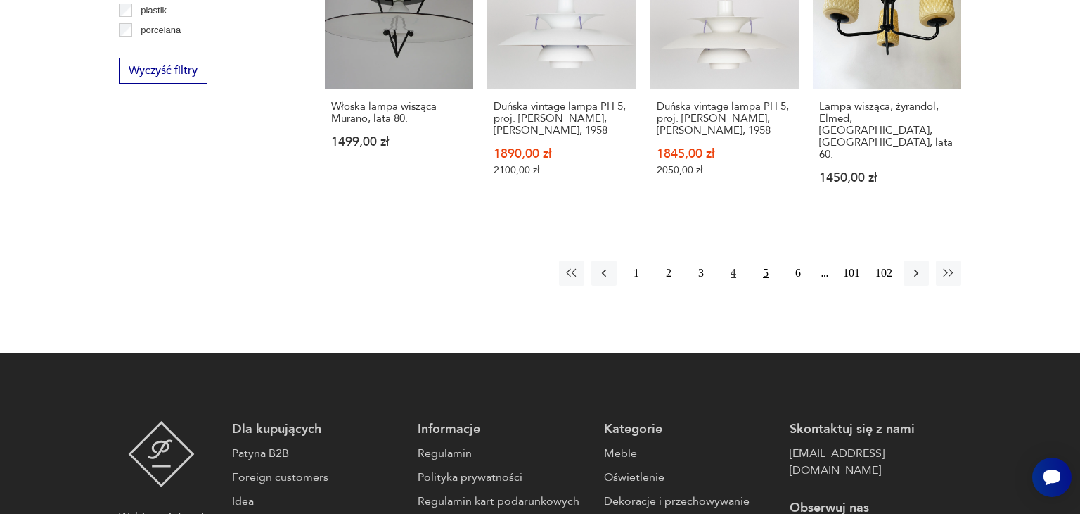 This screenshot has height=514, width=1080. What do you see at coordinates (163, 70) in the screenshot?
I see `button: Wyczyść filtry` at bounding box center [163, 70].